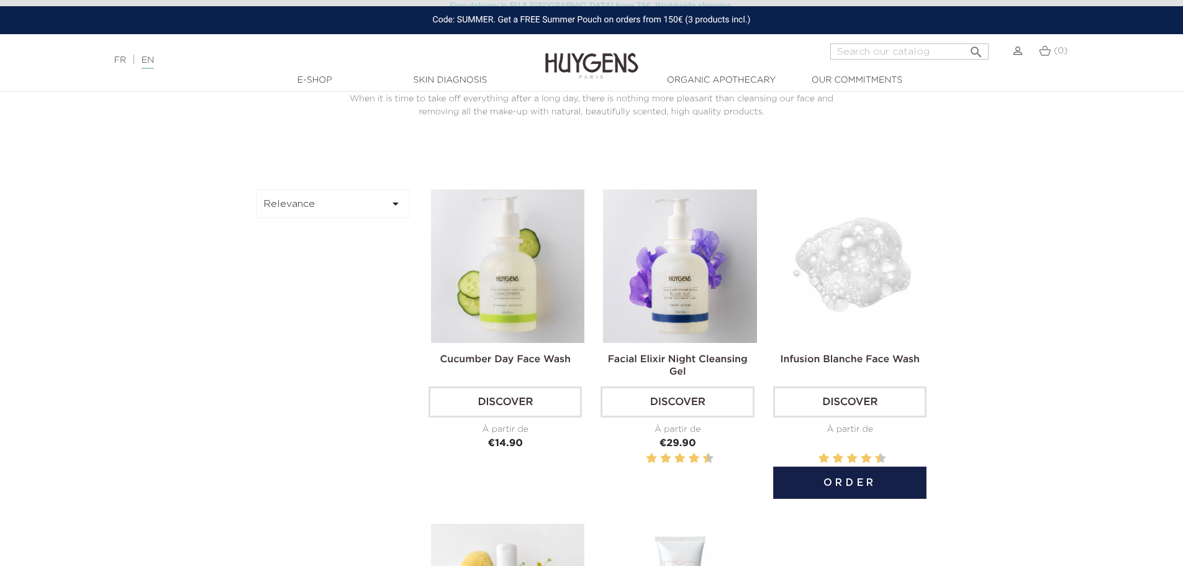 Image resolution: width=1183 pixels, height=566 pixels. Describe the element at coordinates (120, 60) in the screenshot. I see `a: FR` at that location.